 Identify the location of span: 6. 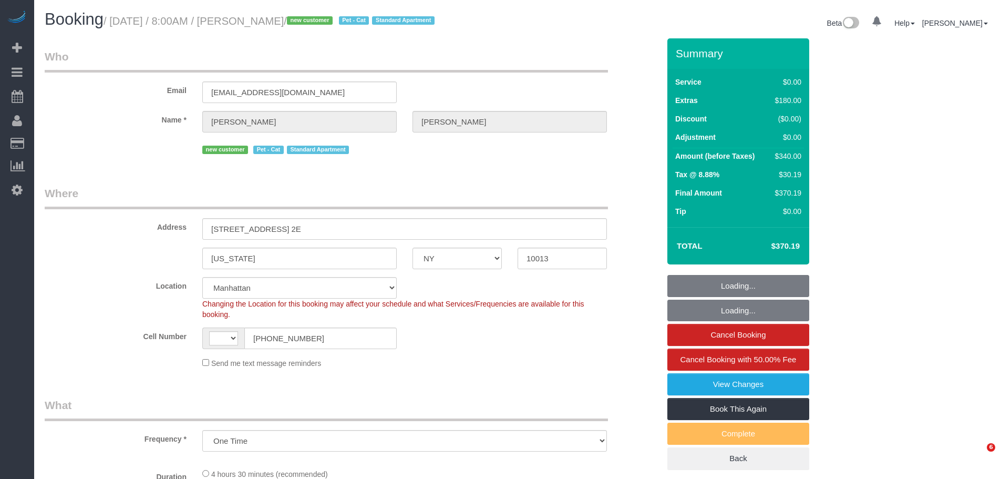
(991, 447).